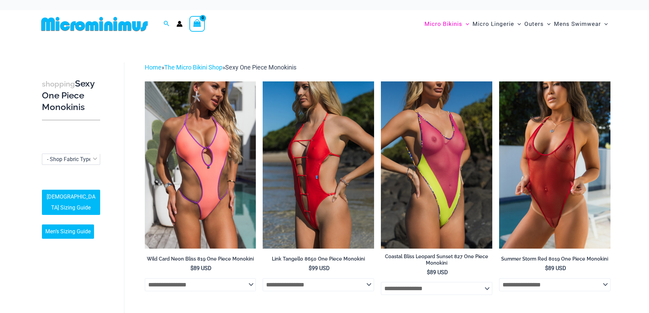  I want to click on a: OutersMenu ToggleMenu Toggle, so click(537, 24).